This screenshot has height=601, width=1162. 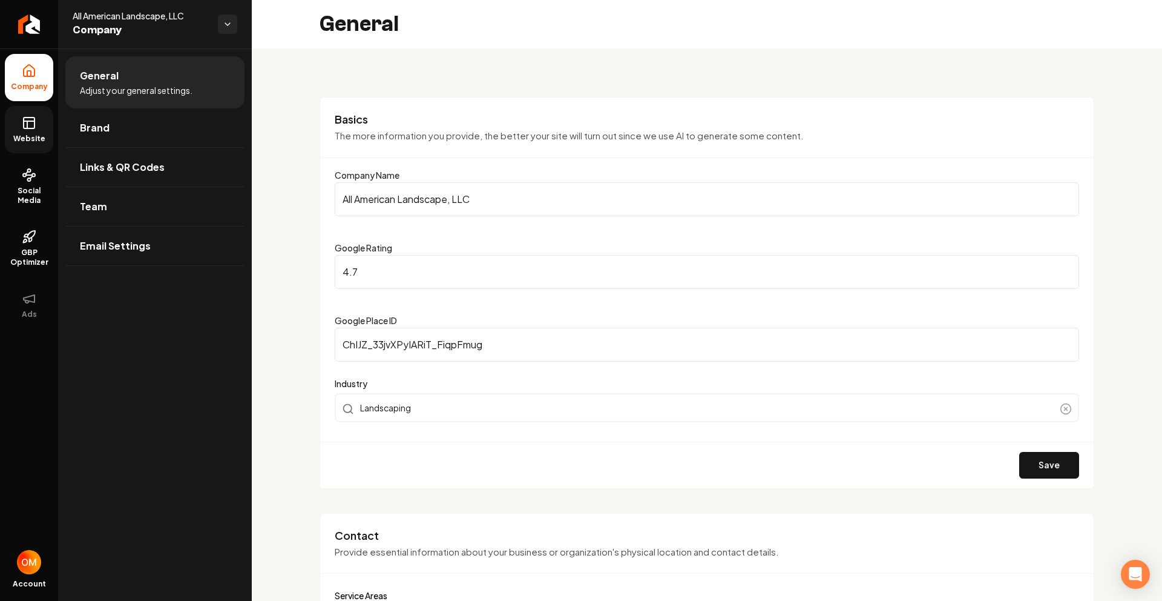 What do you see at coordinates (29, 24) in the screenshot?
I see `img: Rebolt Logo` at bounding box center [29, 24].